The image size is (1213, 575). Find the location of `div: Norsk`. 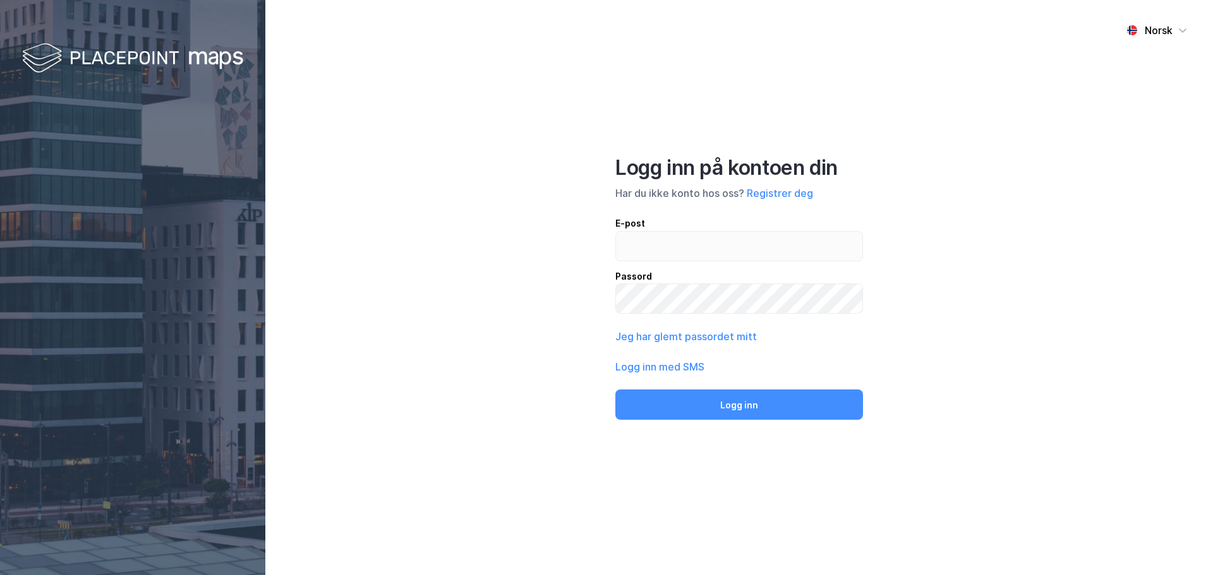

div: Norsk is located at coordinates (1158, 30).